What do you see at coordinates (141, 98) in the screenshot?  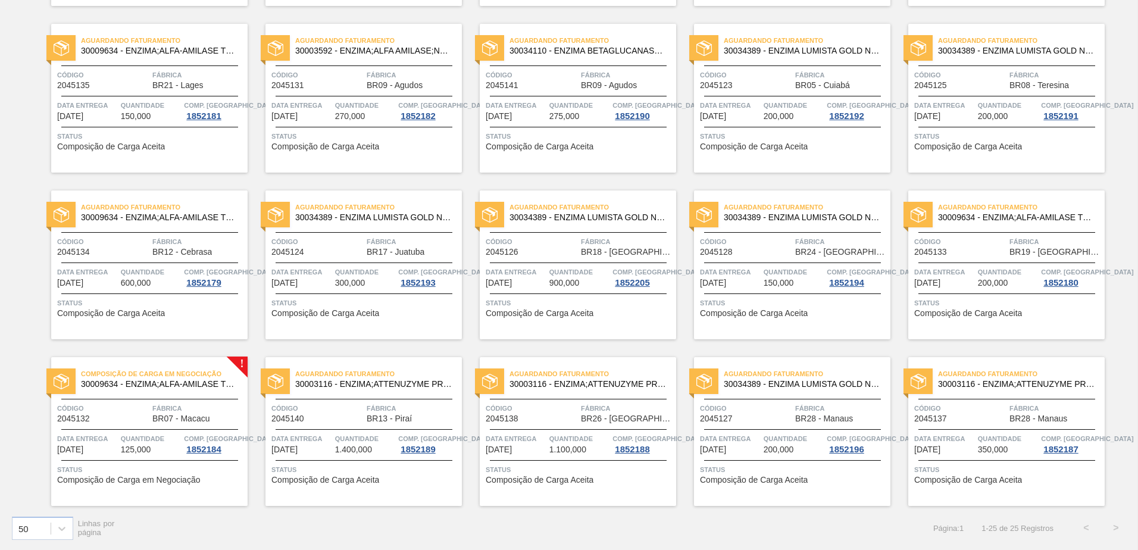 I see `a: statusAguardando Faturamento30009634 - ENZIMA;ALFA-AMILASE TERMOESTÁVEL;TERMAMYCódigo2045135Fábri...` at bounding box center [141, 98].